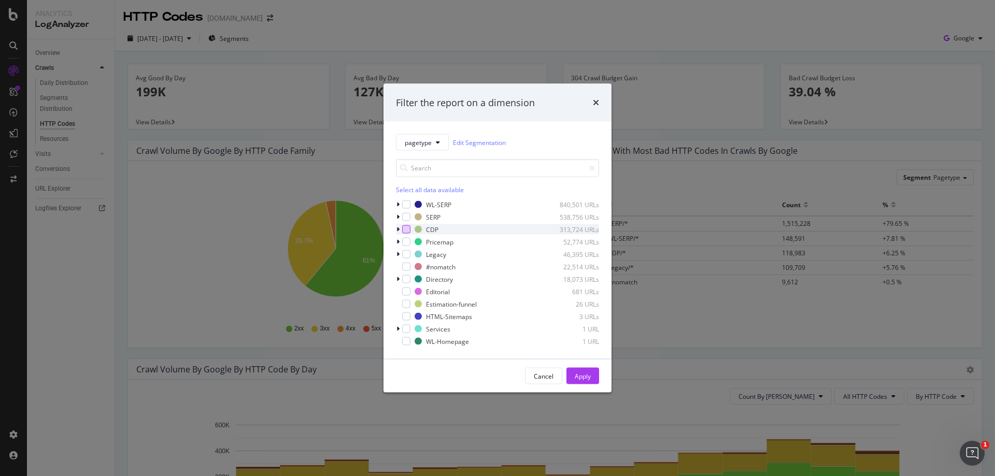  I want to click on div: 681 URLs, so click(573, 291).